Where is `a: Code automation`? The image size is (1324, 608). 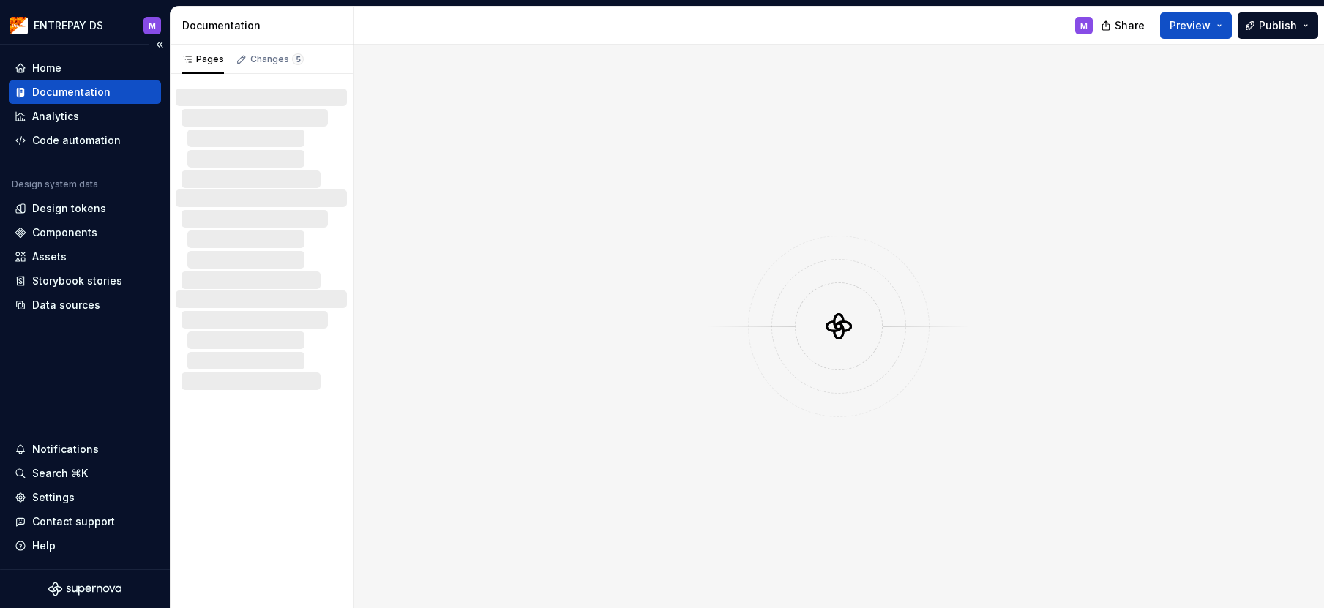 a: Code automation is located at coordinates (85, 141).